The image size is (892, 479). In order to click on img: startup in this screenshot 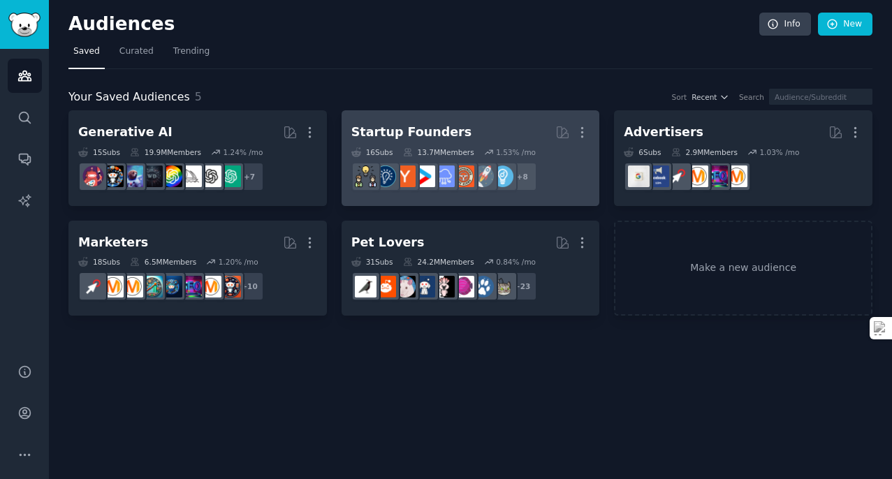, I will do `click(424, 176)`.